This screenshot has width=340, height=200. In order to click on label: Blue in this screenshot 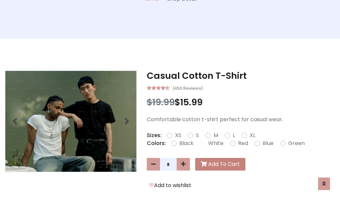, I will do `click(268, 144)`.